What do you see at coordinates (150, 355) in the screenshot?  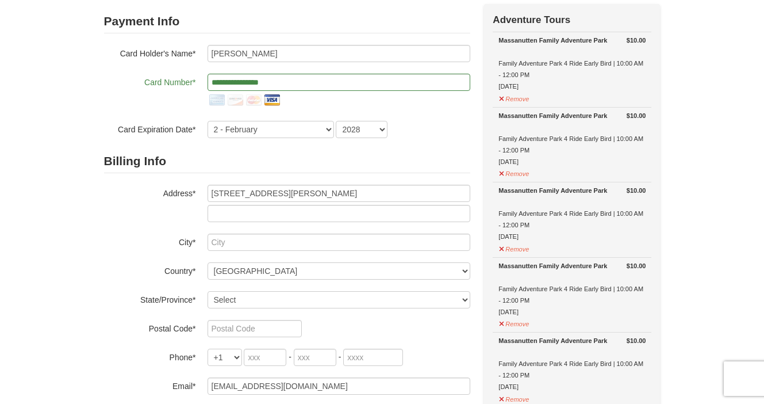 I see `label: Phone*` at bounding box center [150, 355].